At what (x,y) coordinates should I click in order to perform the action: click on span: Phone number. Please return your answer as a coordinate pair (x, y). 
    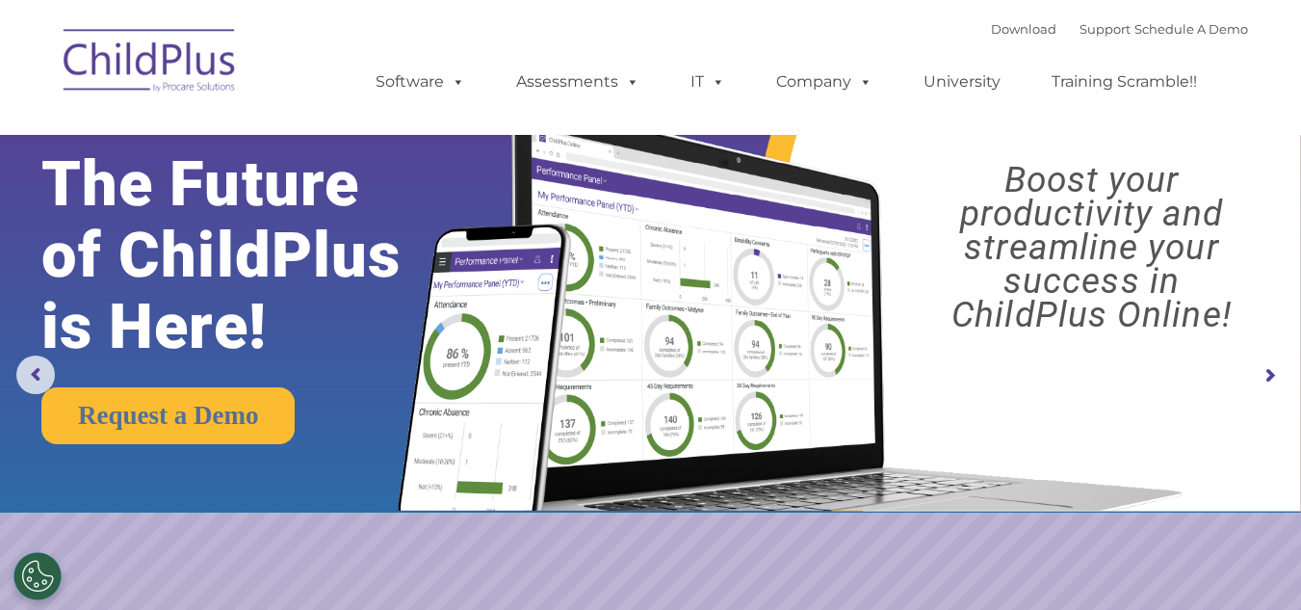
    Looking at the image, I should click on (308, 213).